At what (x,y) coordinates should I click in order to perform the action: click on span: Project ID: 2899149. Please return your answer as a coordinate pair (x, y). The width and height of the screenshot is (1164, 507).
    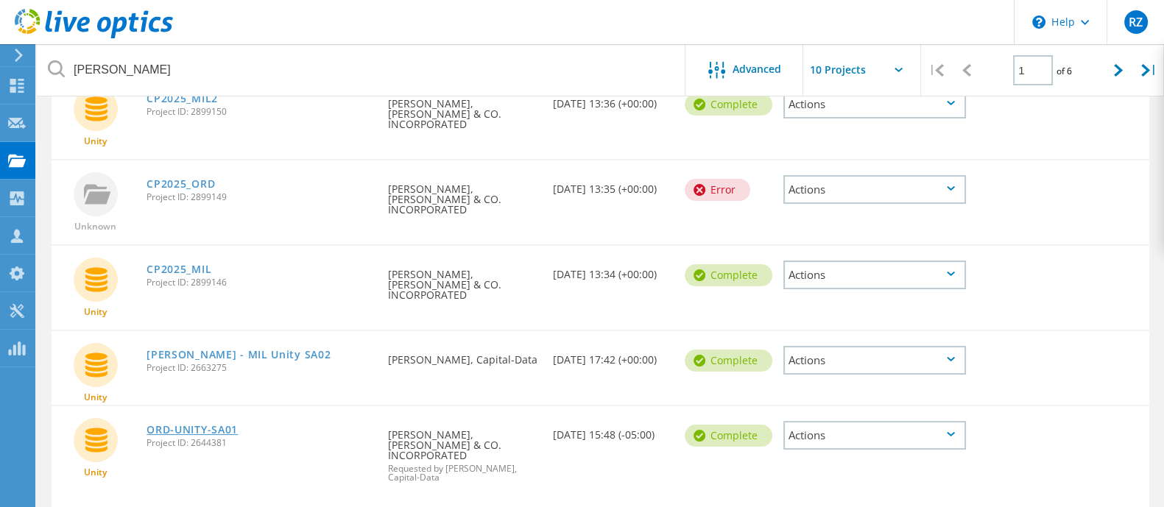
    Looking at the image, I should click on (260, 197).